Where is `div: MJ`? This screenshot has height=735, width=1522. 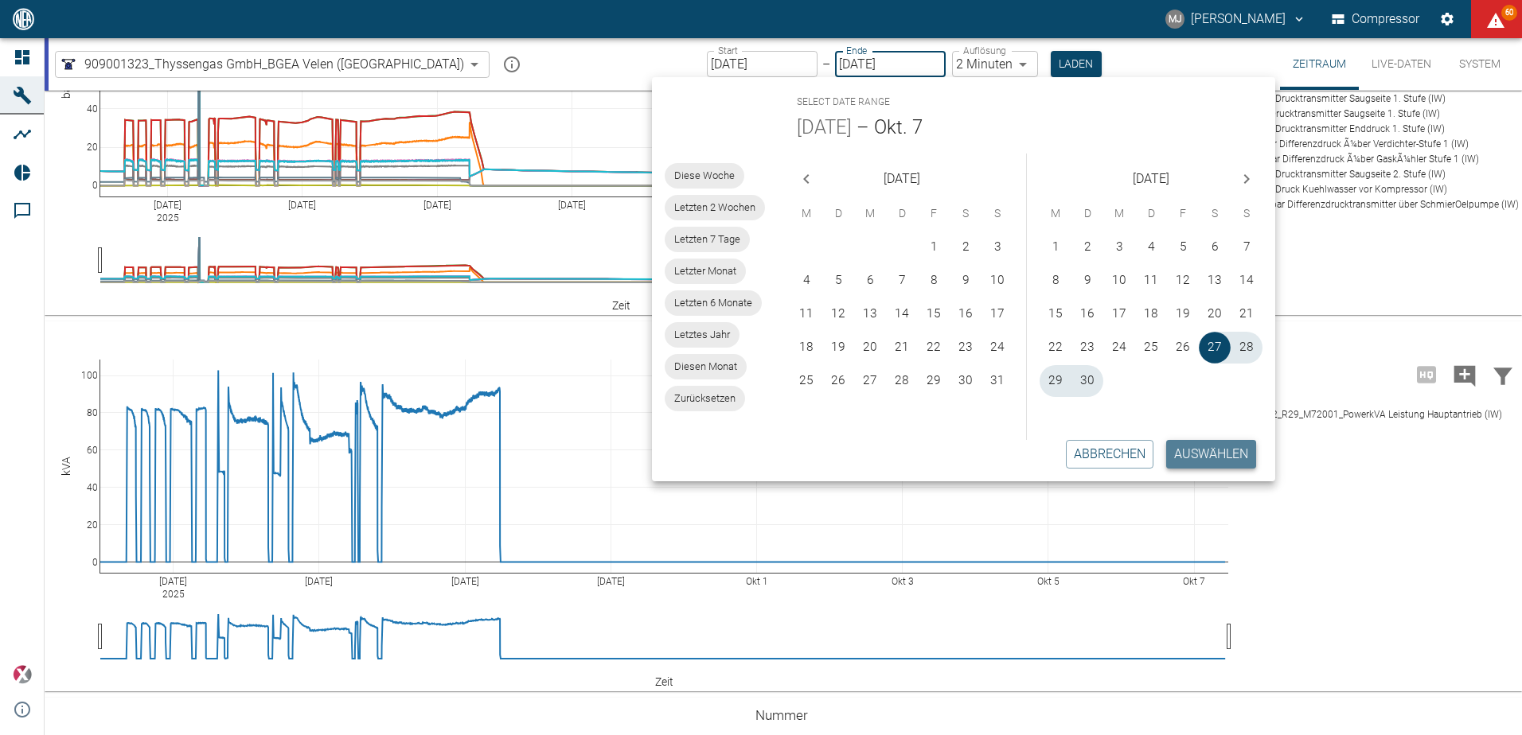 div: MJ is located at coordinates (1175, 19).